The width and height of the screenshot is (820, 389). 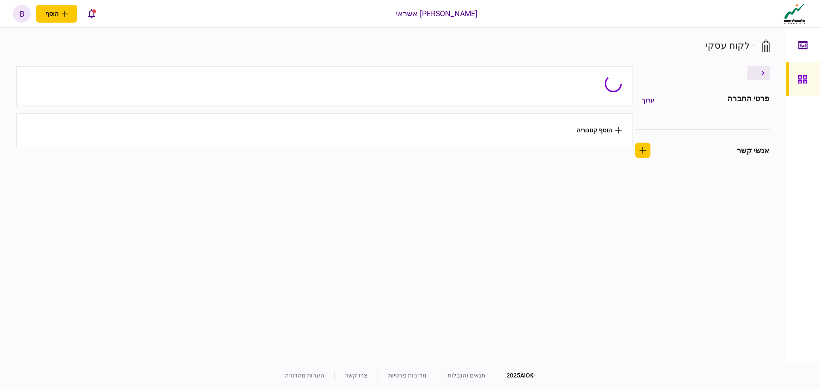 What do you see at coordinates (22, 14) in the screenshot?
I see `button: b` at bounding box center [22, 14].